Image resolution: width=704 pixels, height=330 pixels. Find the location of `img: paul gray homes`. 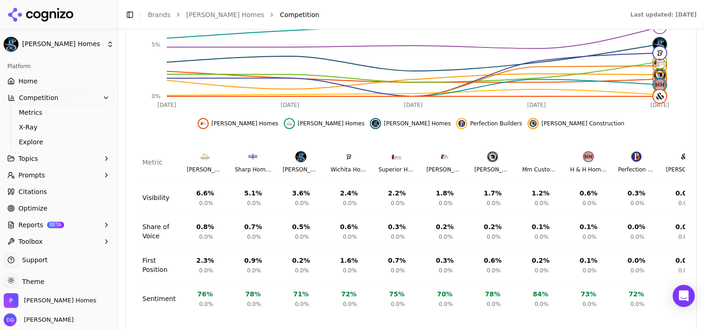

img: paul gray homes is located at coordinates (376, 124).